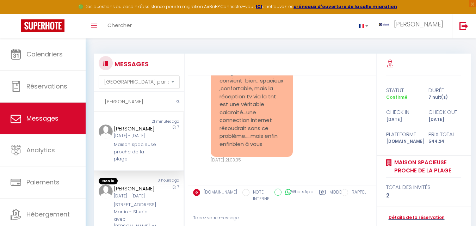 The image size is (476, 226). I want to click on div: check in, so click(402, 112).